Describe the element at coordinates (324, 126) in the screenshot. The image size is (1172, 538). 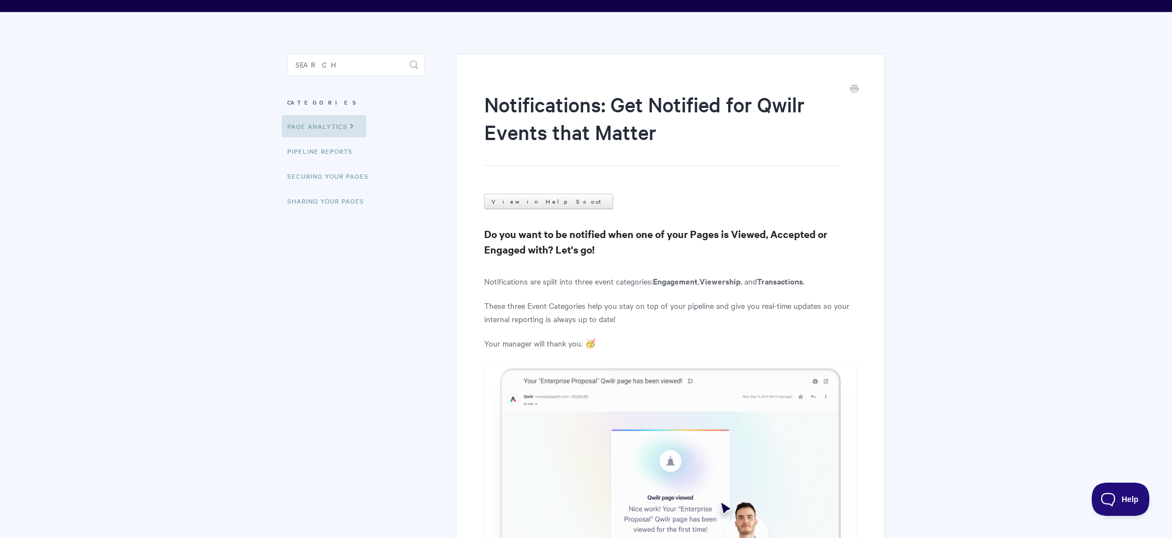
I see `a: Page Analytics` at that location.